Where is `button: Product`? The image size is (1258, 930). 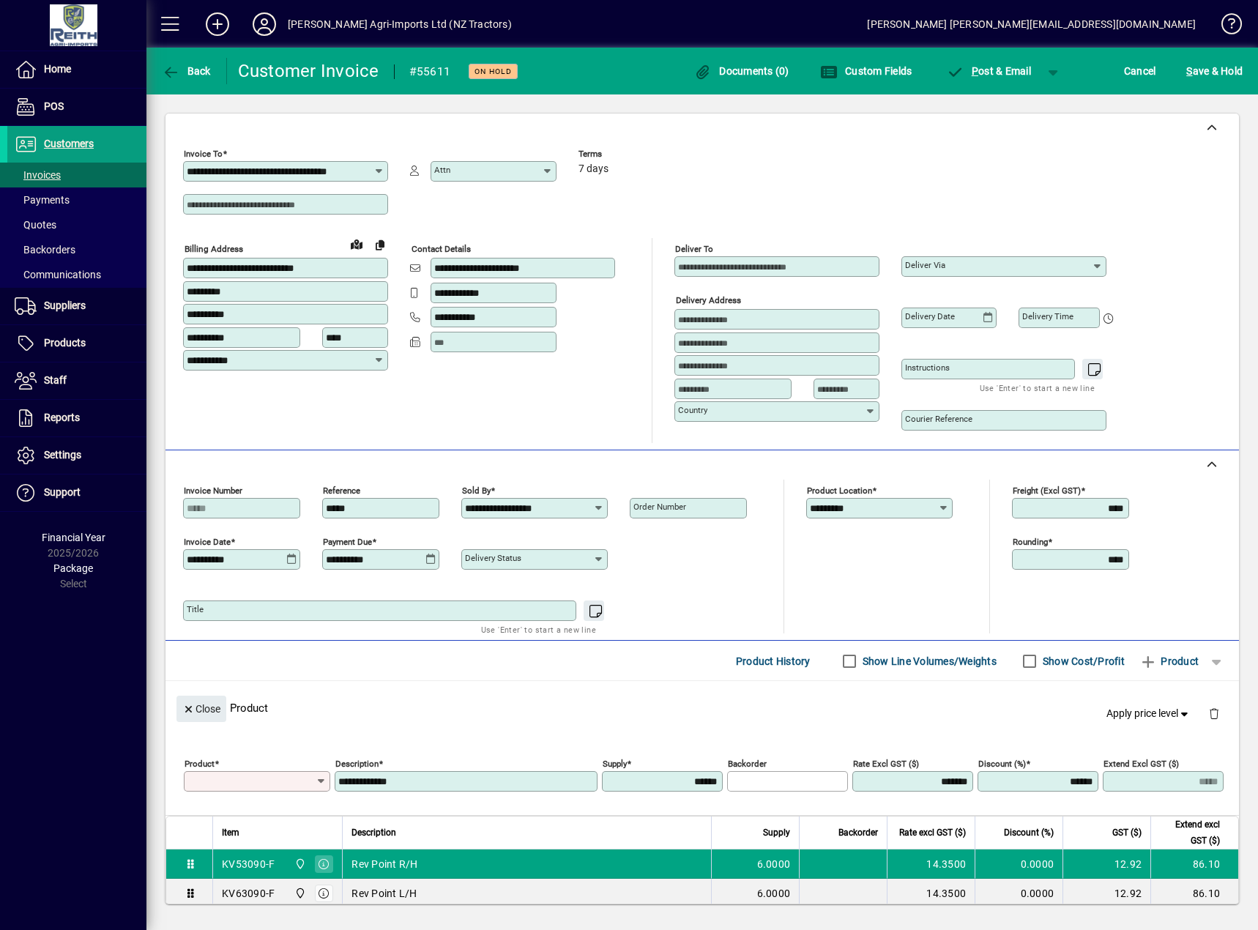 button: Product is located at coordinates (1169, 661).